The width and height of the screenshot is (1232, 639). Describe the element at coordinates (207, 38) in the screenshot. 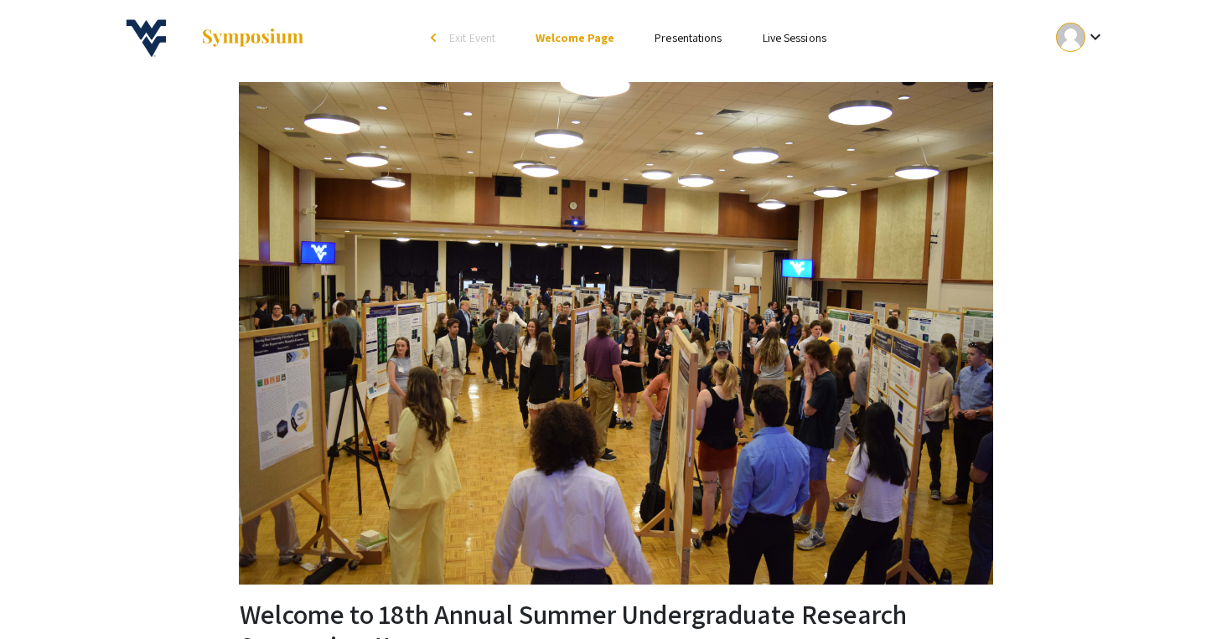

I see `a: 18th Annual Summer Undergraduate Research Symposium!` at that location.